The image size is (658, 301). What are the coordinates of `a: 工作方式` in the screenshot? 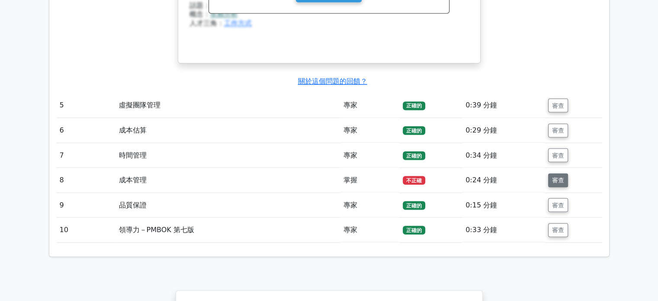 It's located at (238, 23).